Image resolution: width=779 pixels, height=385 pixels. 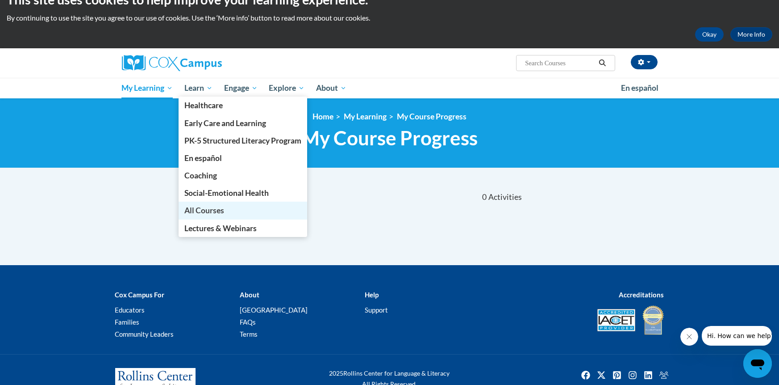 What do you see at coordinates (226, 192) in the screenshot?
I see `span: Social-Emotional Health` at bounding box center [226, 192].